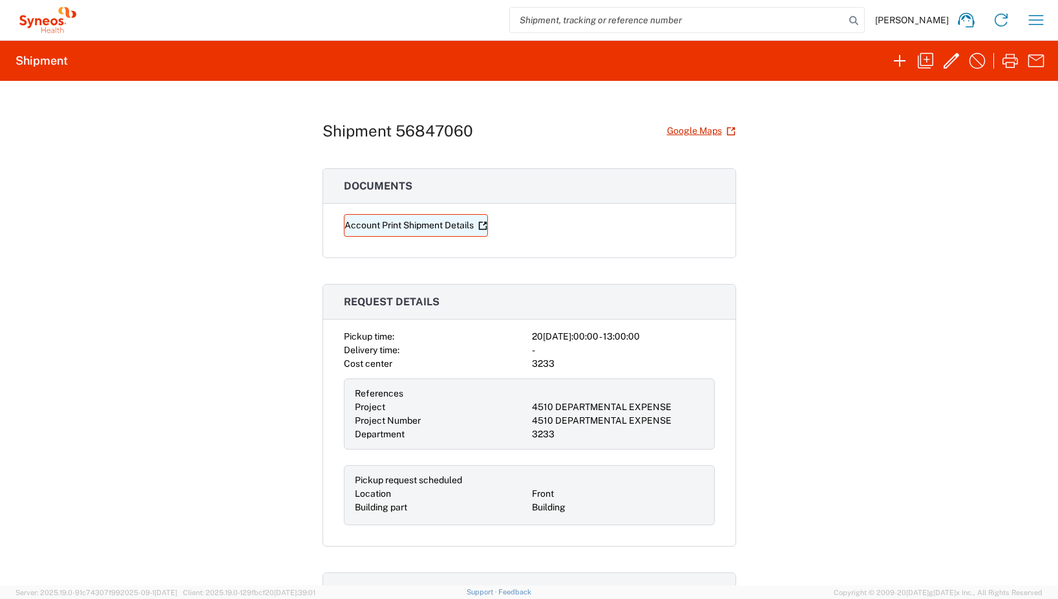 This screenshot has height=599, width=1058. I want to click on span: Requester information, so click(414, 589).